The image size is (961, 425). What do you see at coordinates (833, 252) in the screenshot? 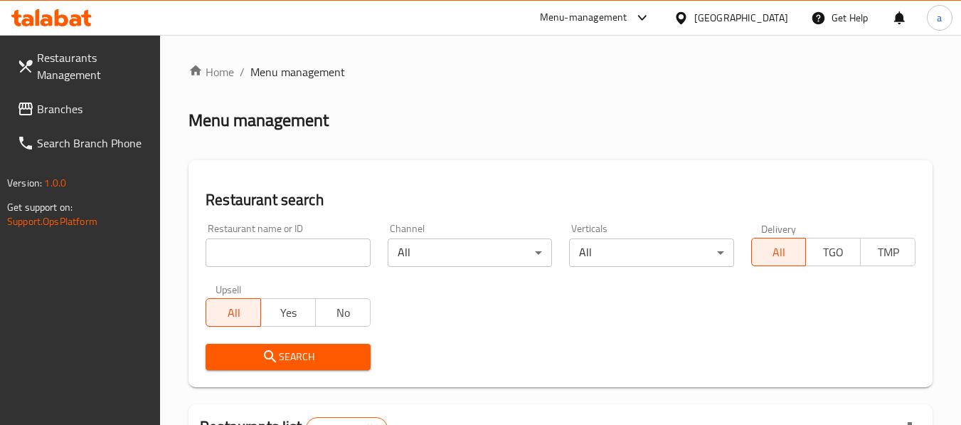
I see `button: TGO` at bounding box center [833, 252].